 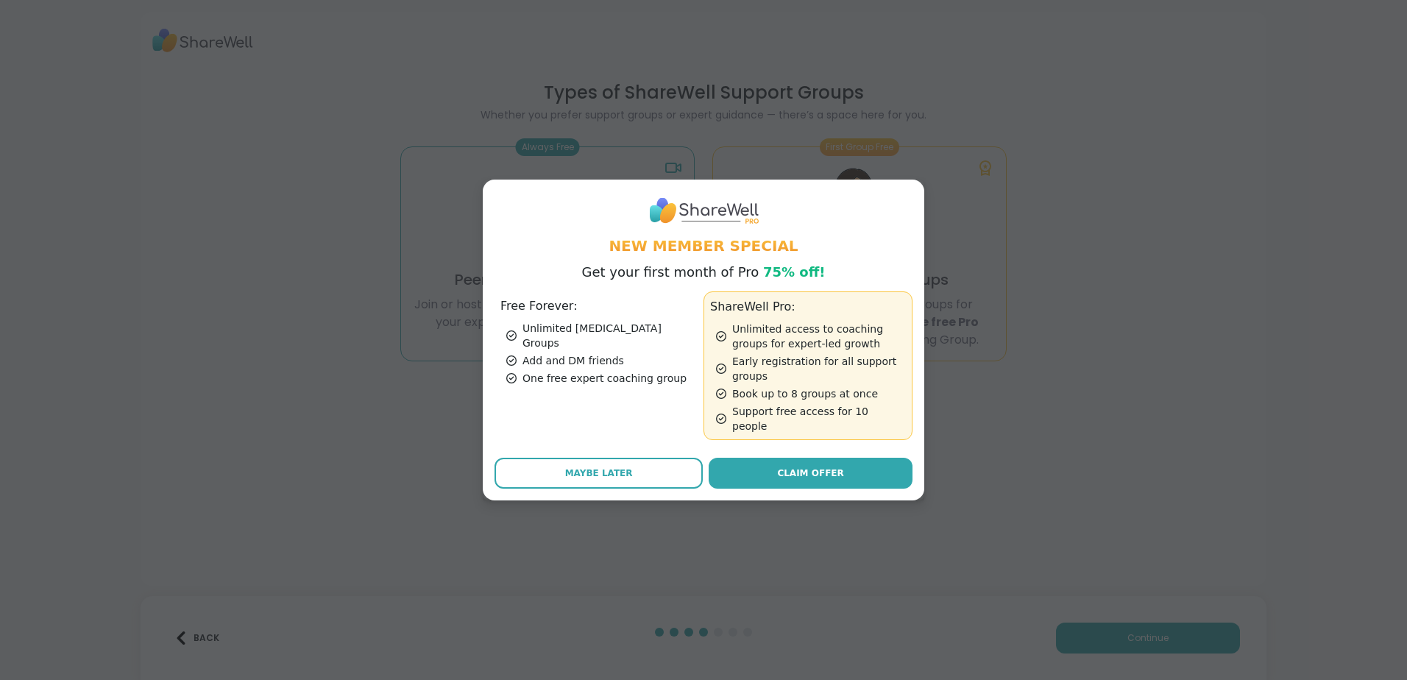 What do you see at coordinates (811, 419) in the screenshot?
I see `div: Support free access for 10 people` at bounding box center [811, 419].